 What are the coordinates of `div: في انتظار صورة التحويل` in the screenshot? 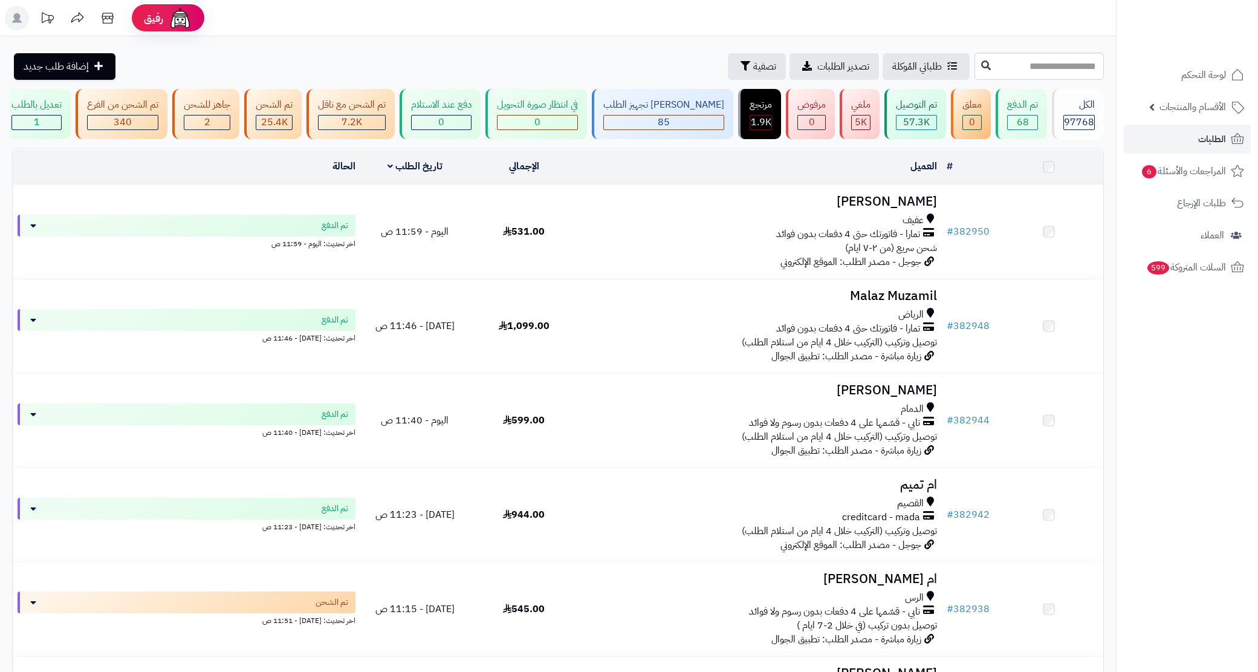 It's located at (538, 105).